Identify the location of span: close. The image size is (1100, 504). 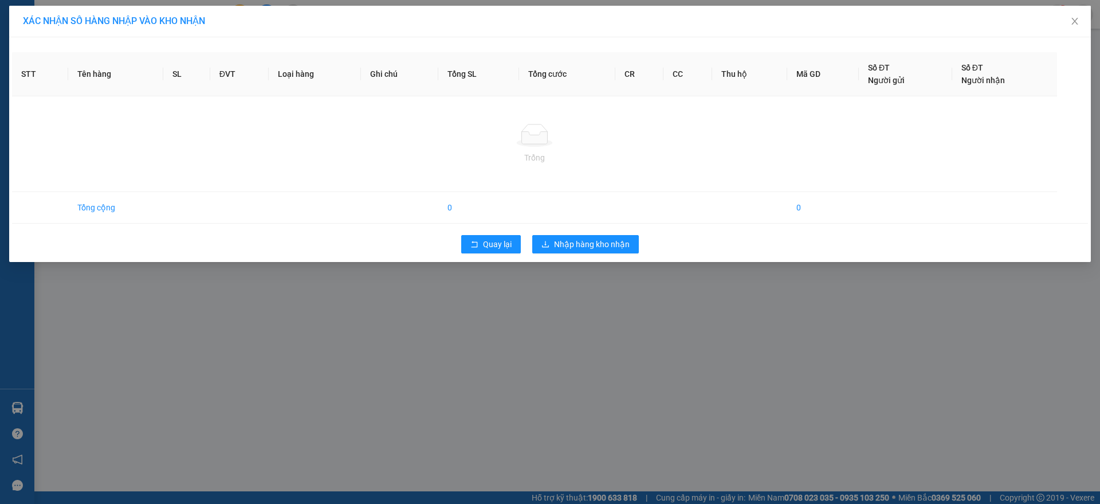
(1075, 21).